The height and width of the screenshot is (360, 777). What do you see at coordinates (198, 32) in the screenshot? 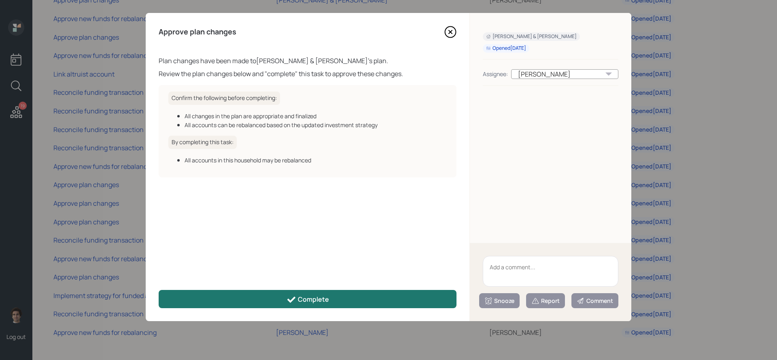
I see `h4: Approve plan changes` at bounding box center [198, 32].